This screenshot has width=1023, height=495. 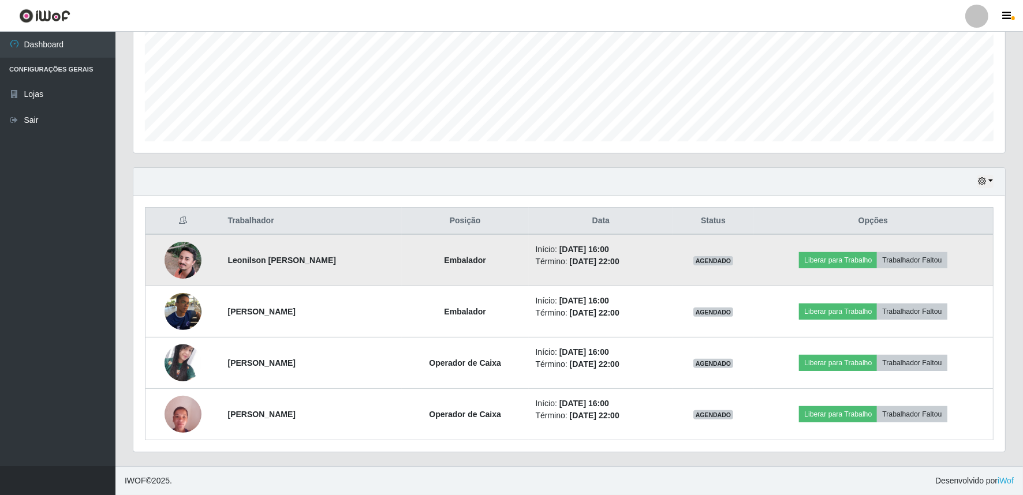 What do you see at coordinates (44, 16) in the screenshot?
I see `img: CoreUI Logo` at bounding box center [44, 16].